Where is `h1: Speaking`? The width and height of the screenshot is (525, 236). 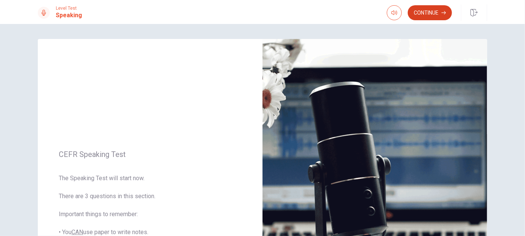 h1: Speaking is located at coordinates (69, 15).